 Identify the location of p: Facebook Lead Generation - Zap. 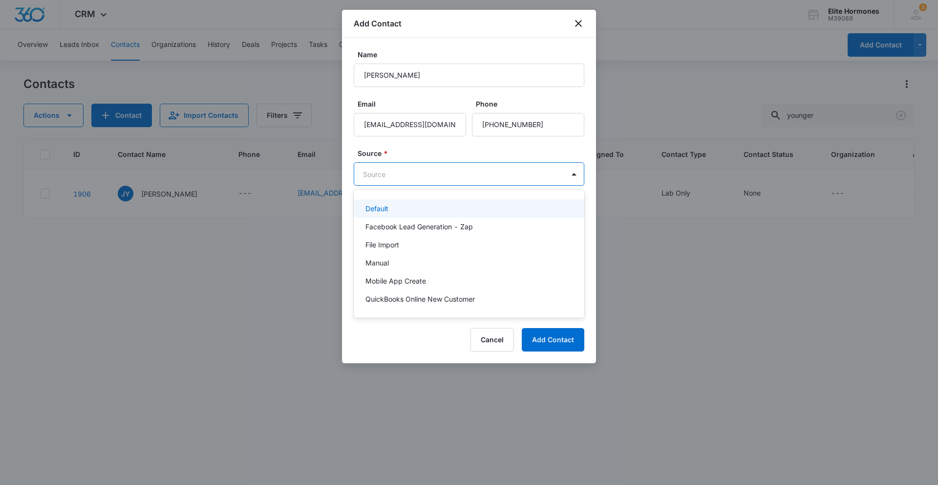
(419, 226).